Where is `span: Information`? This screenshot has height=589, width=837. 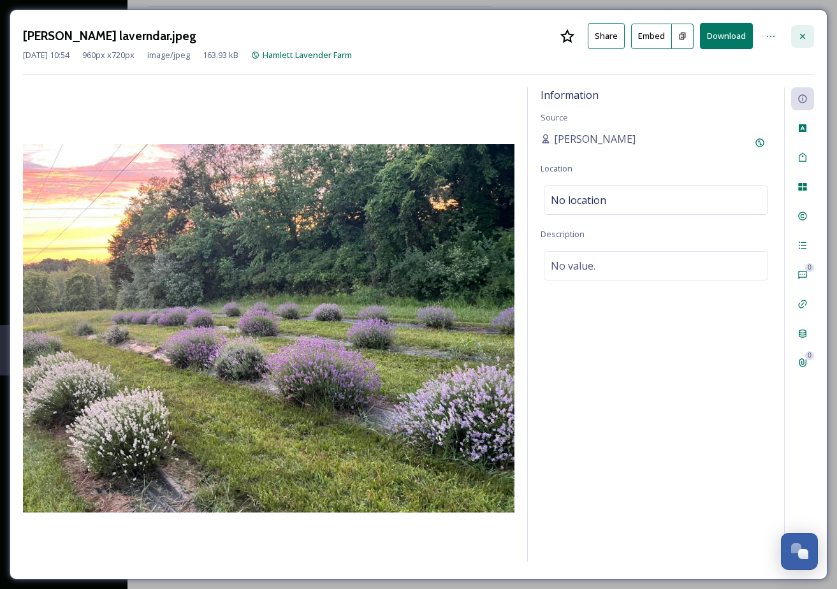 span: Information is located at coordinates (569, 95).